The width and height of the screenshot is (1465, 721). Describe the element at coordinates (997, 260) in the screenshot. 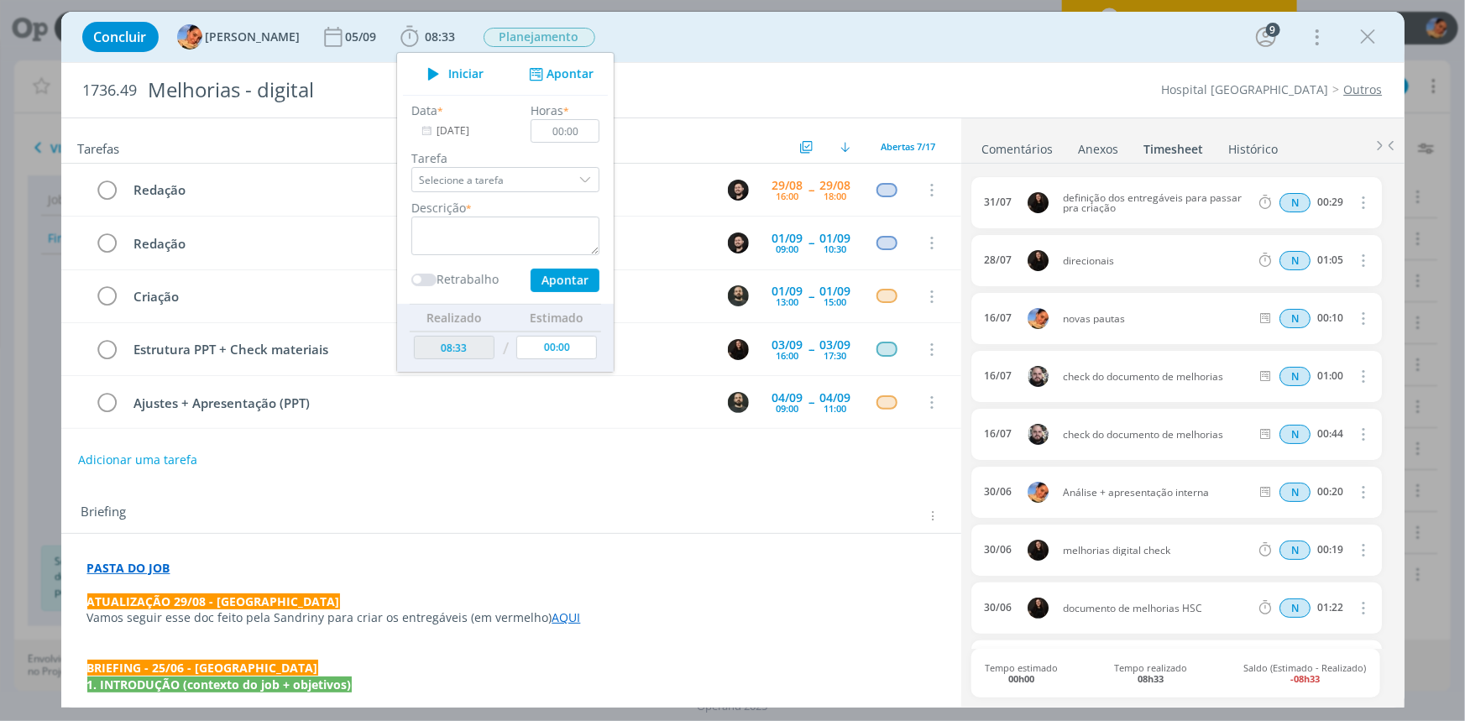

I see `div: 28/07` at that location.